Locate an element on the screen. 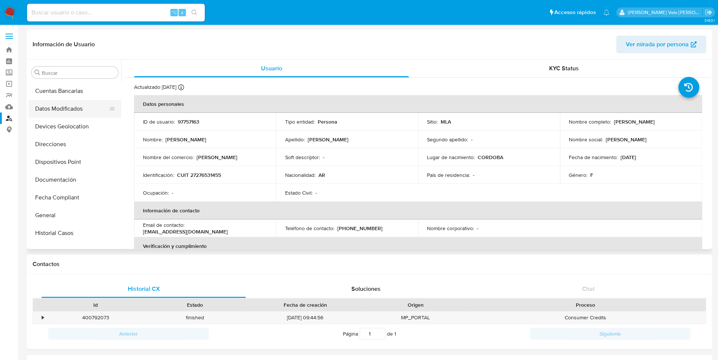 This screenshot has height=360, width=718. span: s is located at coordinates (182, 12).